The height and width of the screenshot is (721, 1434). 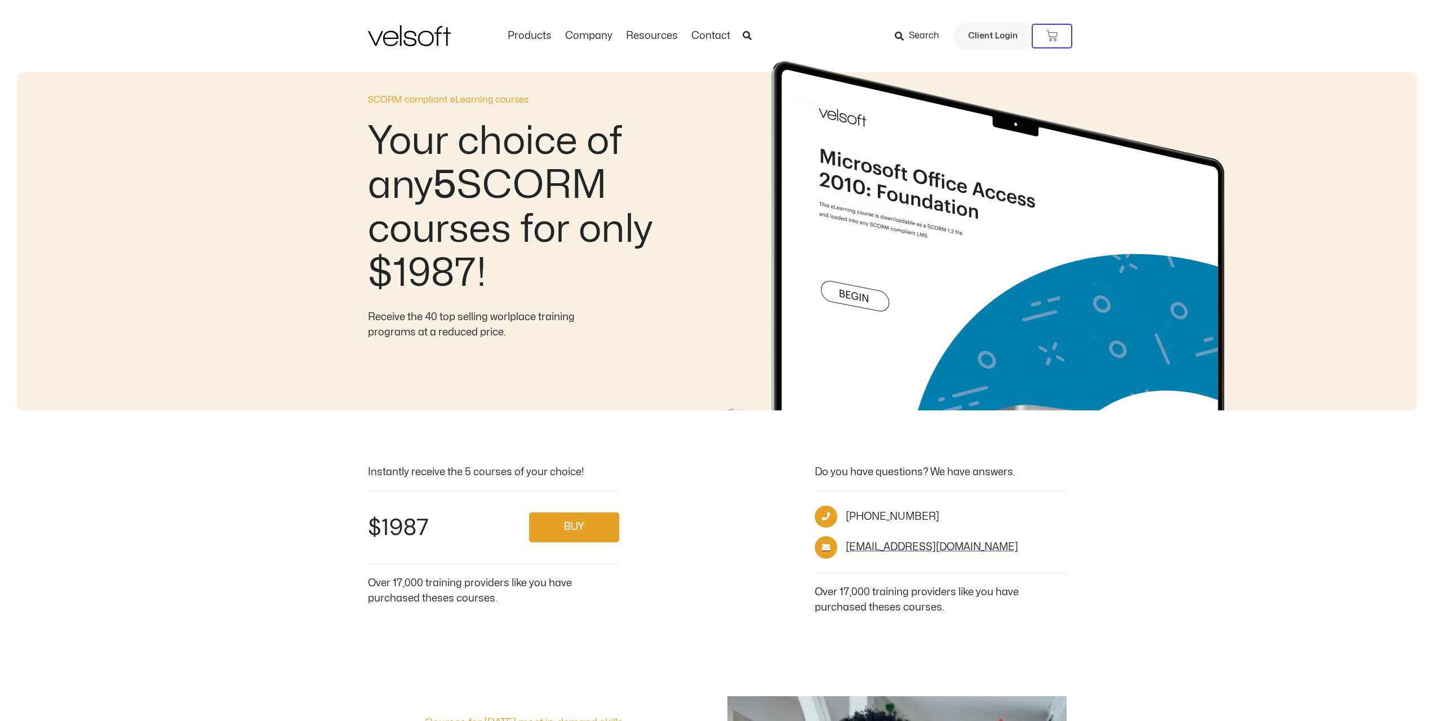 I want to click on a: Search, so click(x=921, y=36).